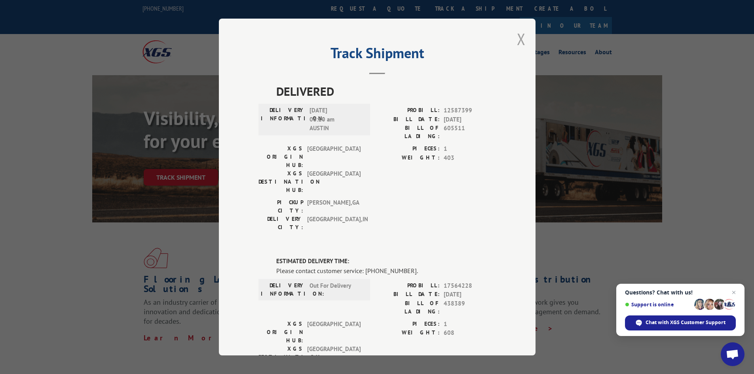  What do you see at coordinates (470, 308) in the screenshot?
I see `span: 438389` at bounding box center [470, 308].